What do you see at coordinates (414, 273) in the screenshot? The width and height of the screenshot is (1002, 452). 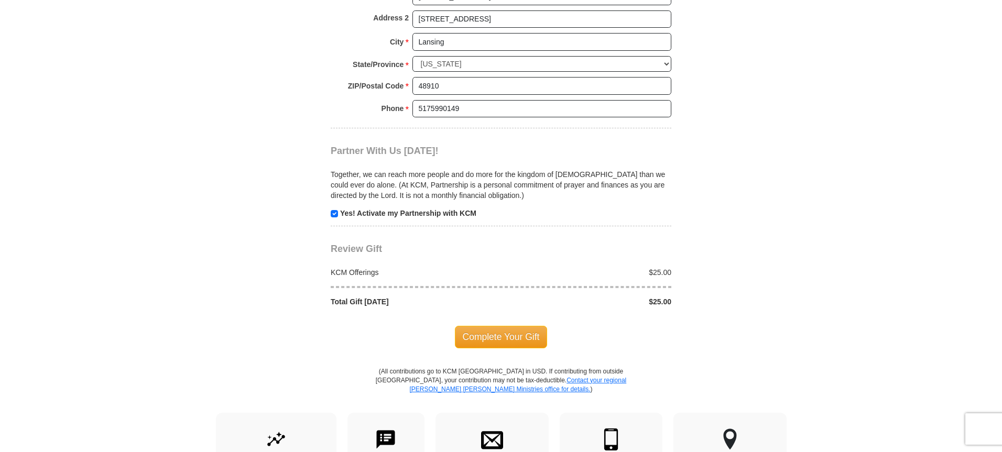 I see `div: KCM Offerings` at bounding box center [414, 273].